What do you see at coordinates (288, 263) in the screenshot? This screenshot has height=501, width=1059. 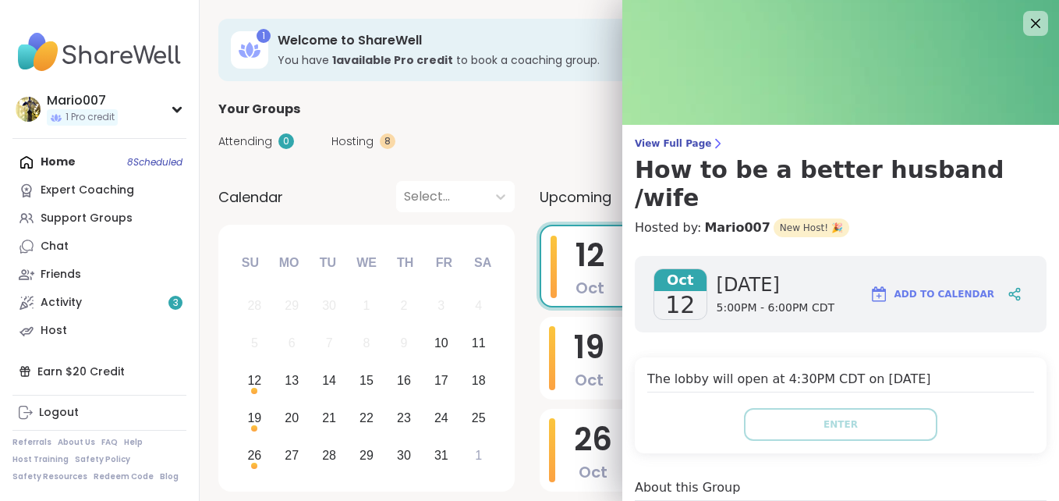 I see `div: Mo` at bounding box center [288, 263].